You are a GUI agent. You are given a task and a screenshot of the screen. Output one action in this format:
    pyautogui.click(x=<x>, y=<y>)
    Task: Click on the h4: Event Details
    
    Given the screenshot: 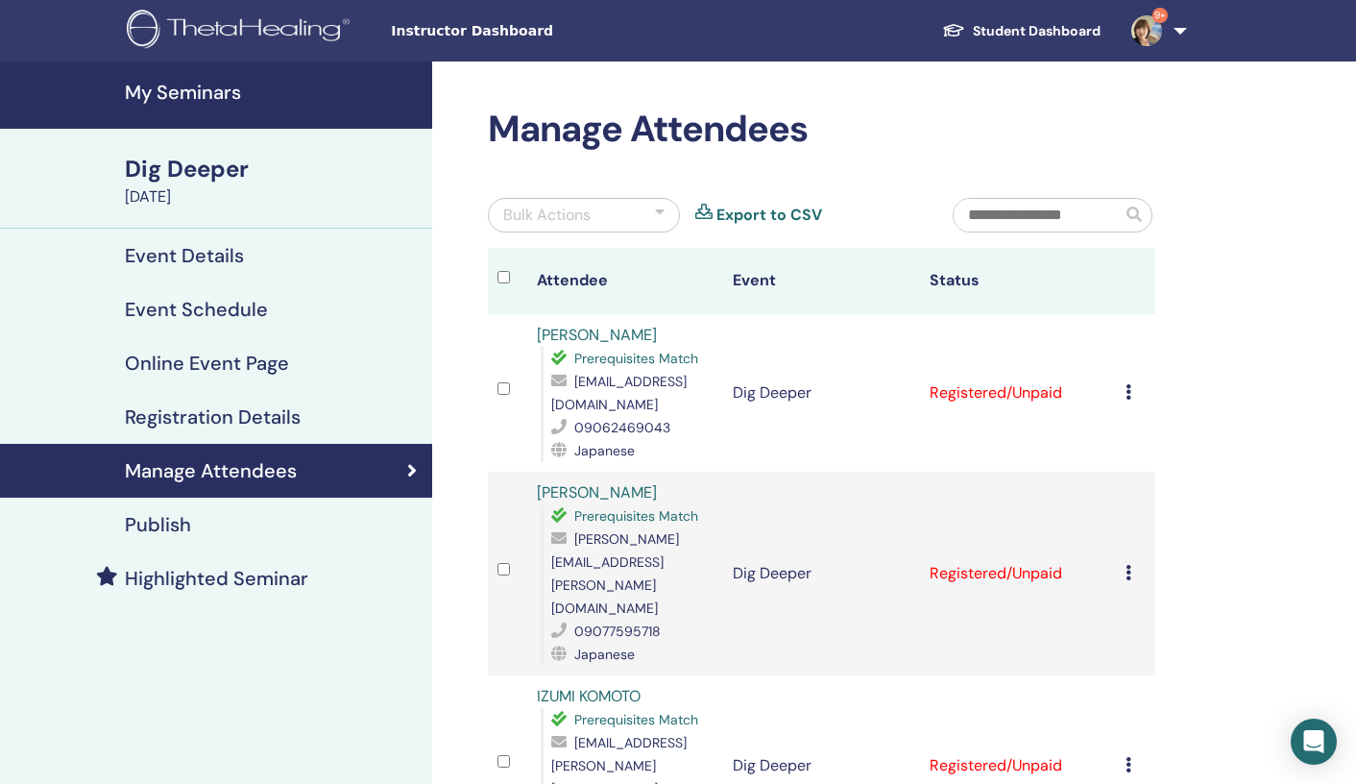 What is the action you would take?
    pyautogui.click(x=184, y=255)
    